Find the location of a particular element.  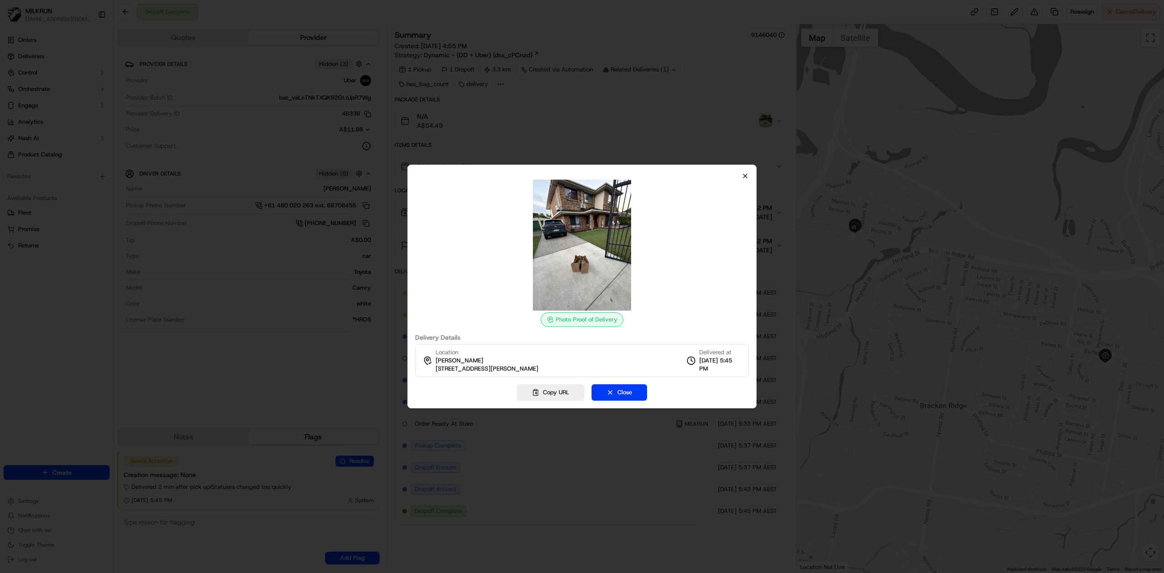

button: Close is located at coordinates (619, 392).